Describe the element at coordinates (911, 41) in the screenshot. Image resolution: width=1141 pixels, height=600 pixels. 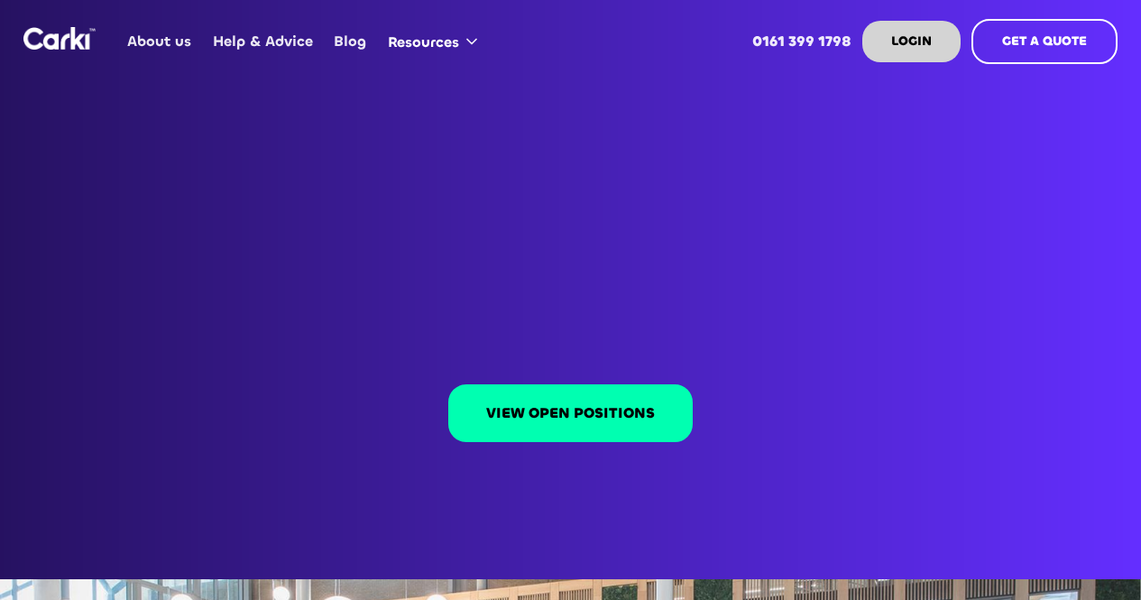
I see `strong: LOGIN` at that location.